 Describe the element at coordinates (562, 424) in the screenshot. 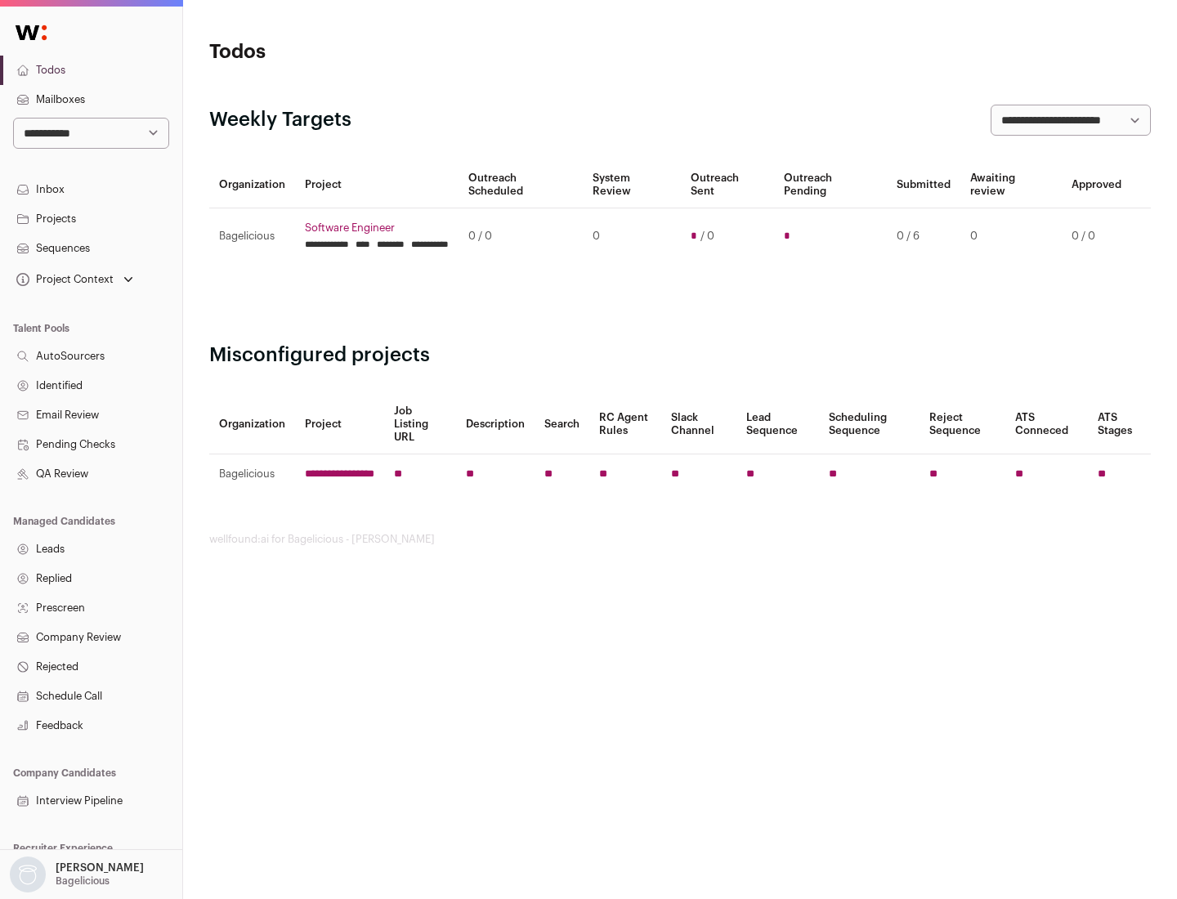

I see `th: Search` at that location.